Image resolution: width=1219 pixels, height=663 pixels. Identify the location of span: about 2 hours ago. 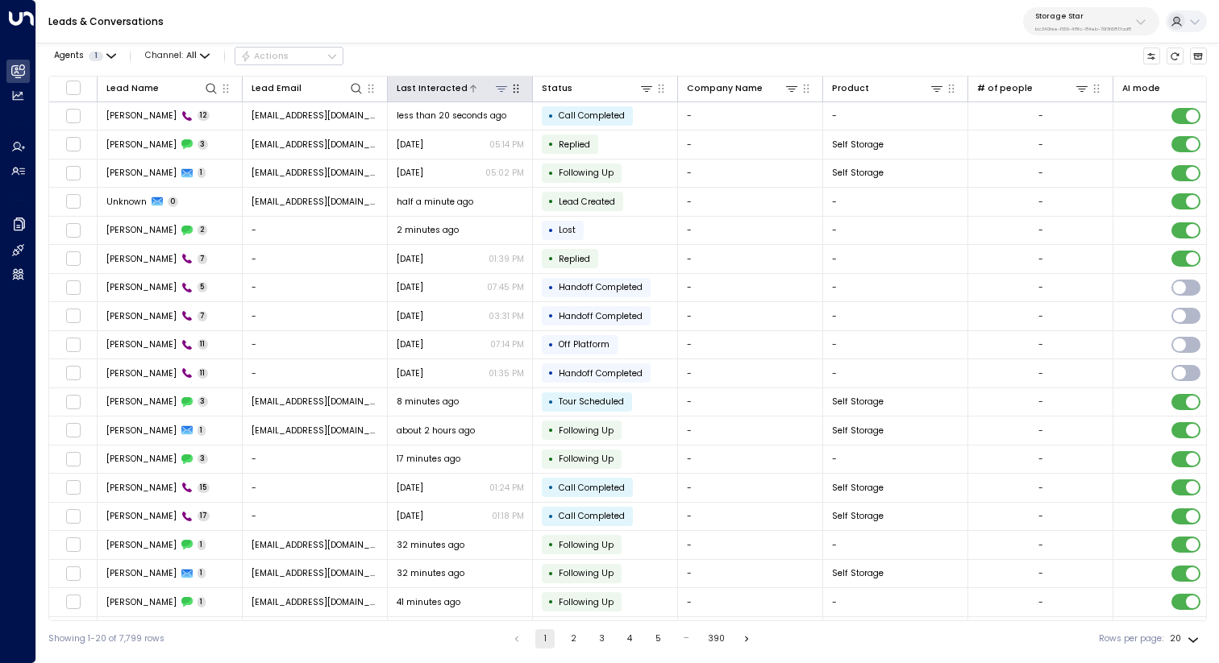
(435, 430).